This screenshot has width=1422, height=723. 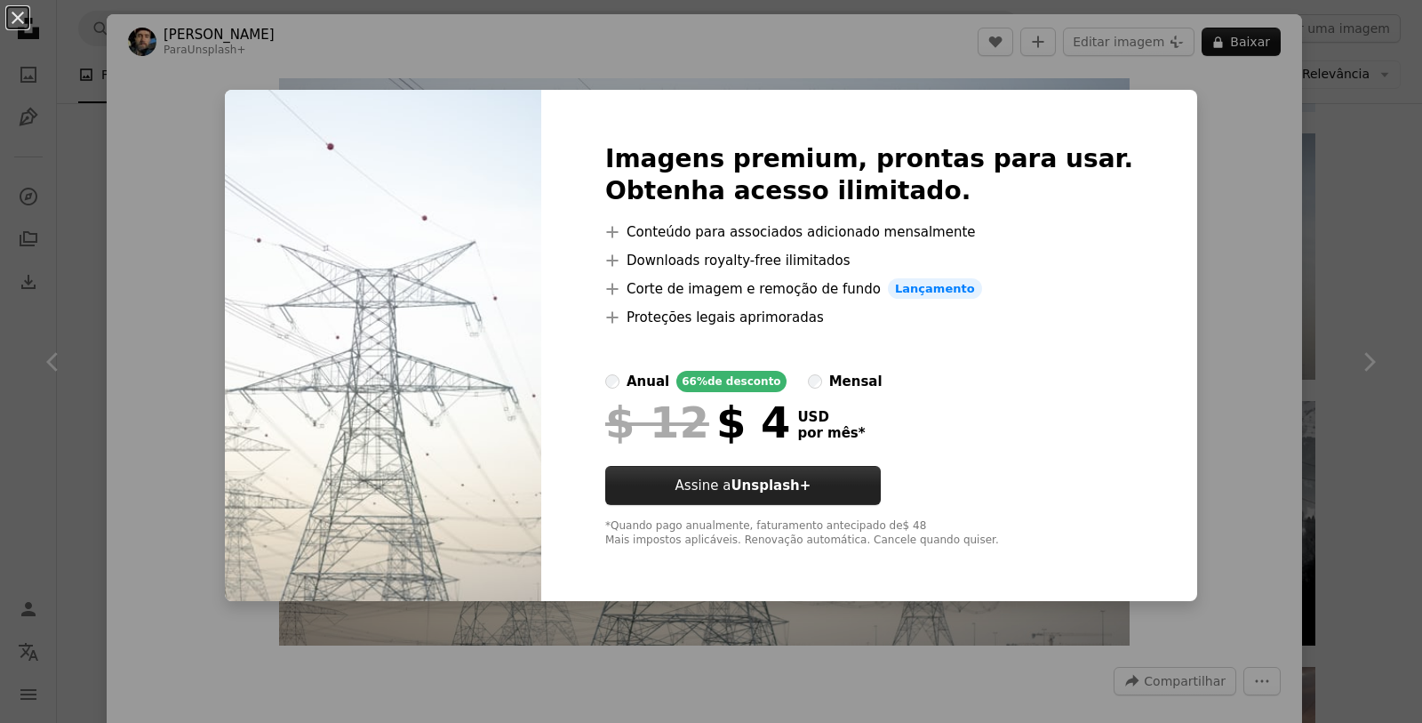 I want to click on div: anual, so click(x=648, y=381).